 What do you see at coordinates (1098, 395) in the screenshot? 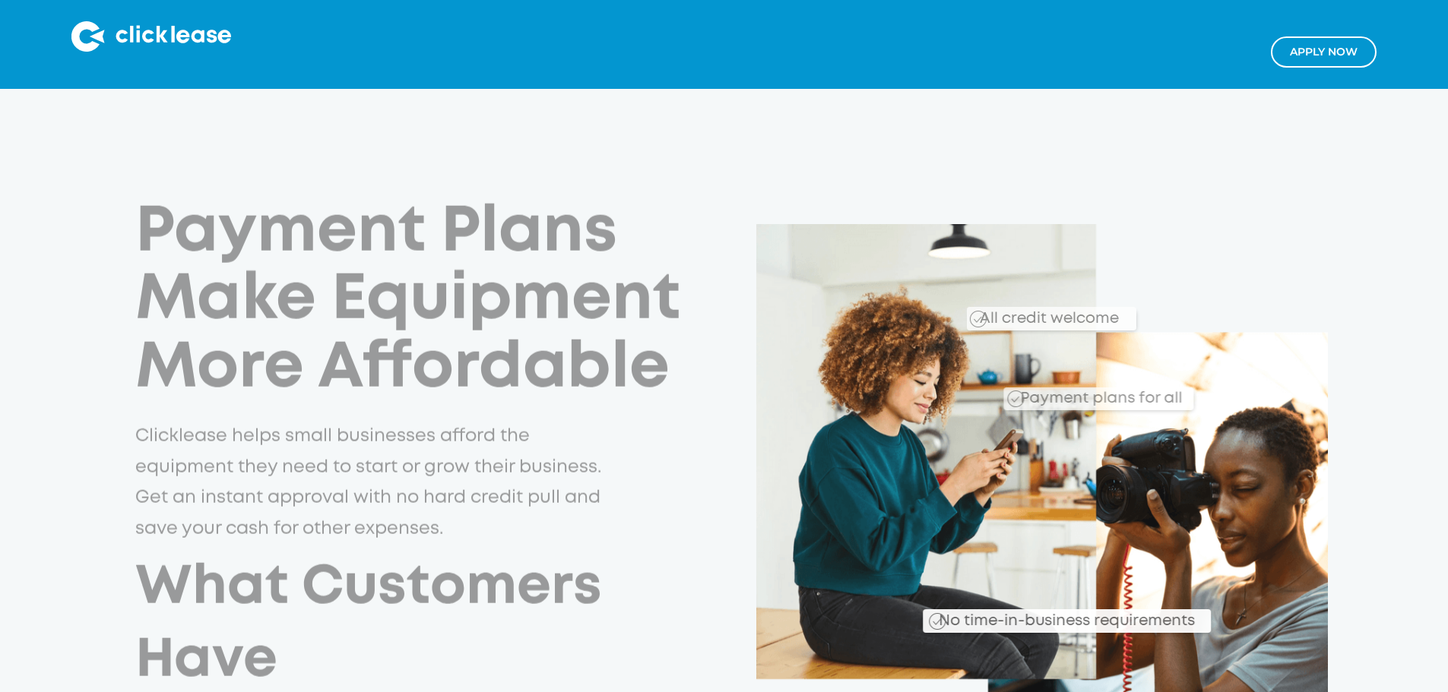
I see `div: Payment plans for all` at bounding box center [1098, 395].